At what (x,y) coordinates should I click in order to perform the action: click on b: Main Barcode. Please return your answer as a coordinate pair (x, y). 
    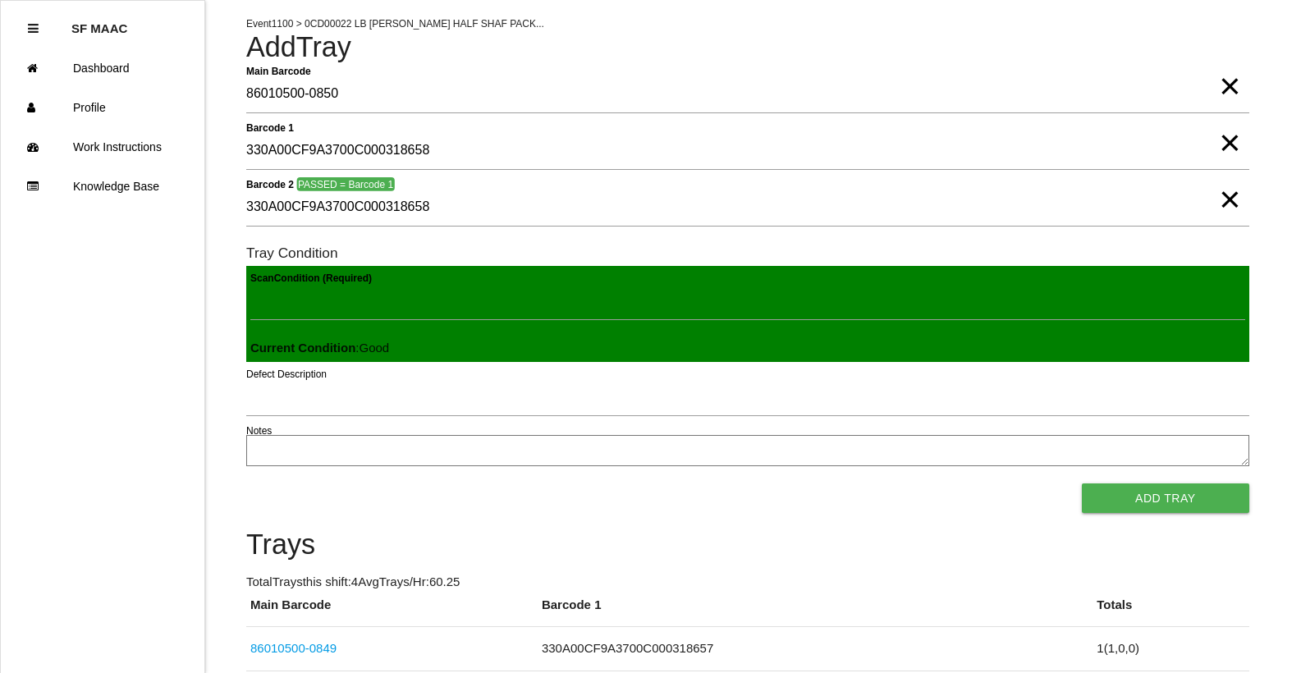
    Looking at the image, I should click on (278, 71).